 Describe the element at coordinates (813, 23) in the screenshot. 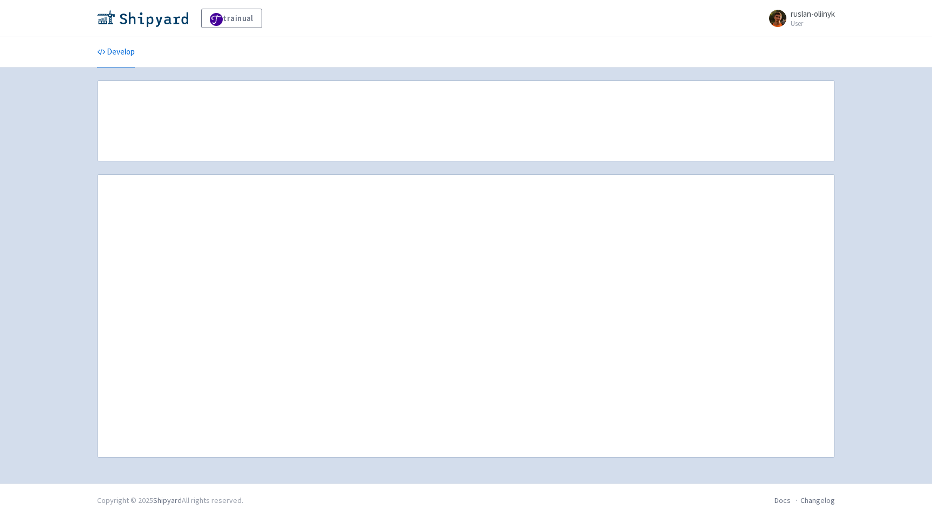

I see `small: User` at that location.